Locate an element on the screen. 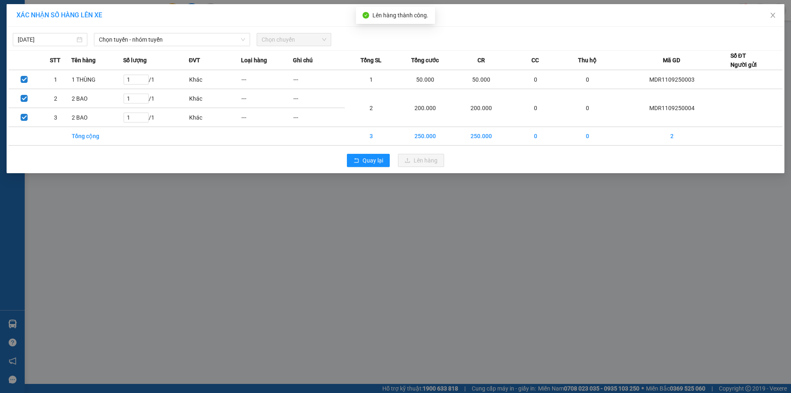 The width and height of the screenshot is (791, 393). button: uploadLên hàng is located at coordinates (421, 160).